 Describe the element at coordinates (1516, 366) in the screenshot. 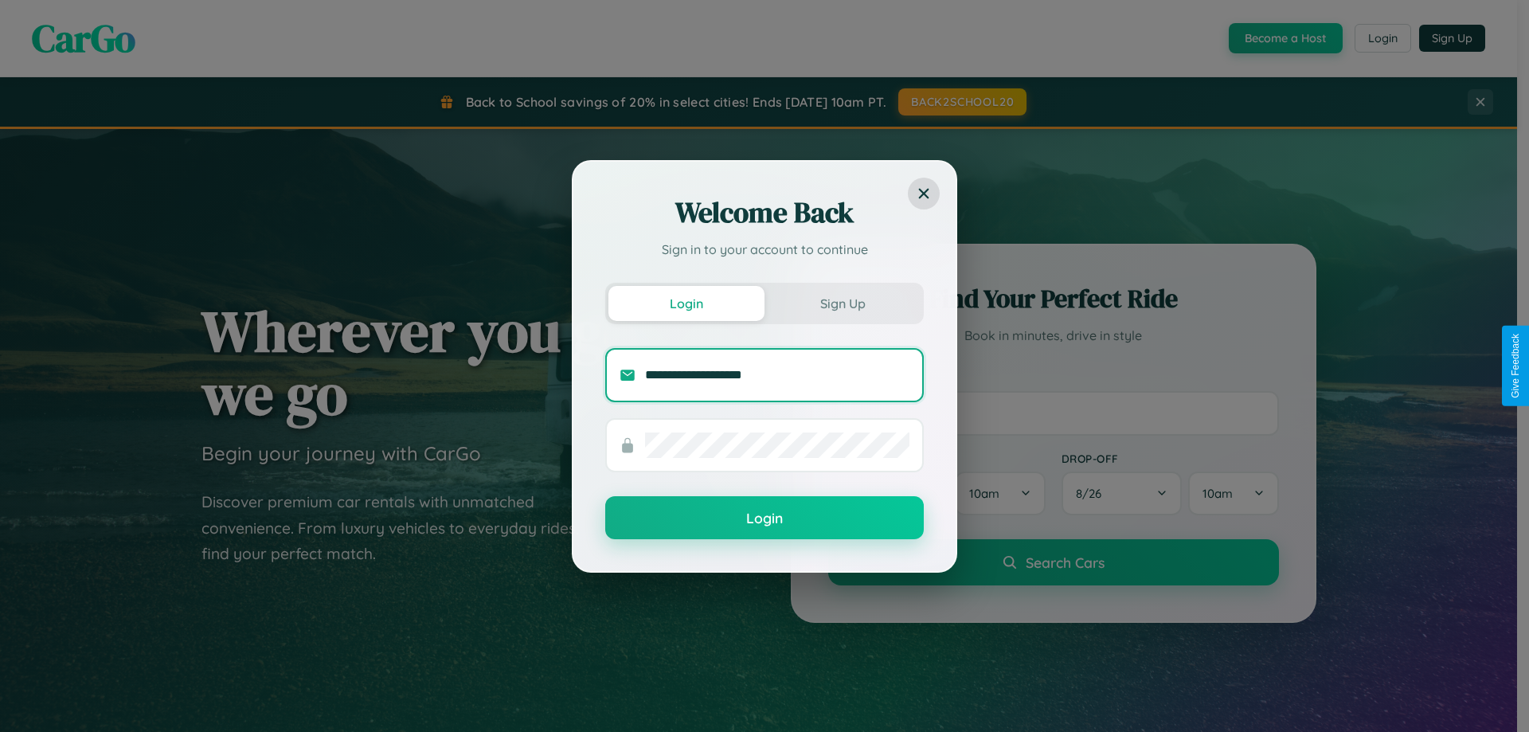

I see `div: Give Feedback` at that location.